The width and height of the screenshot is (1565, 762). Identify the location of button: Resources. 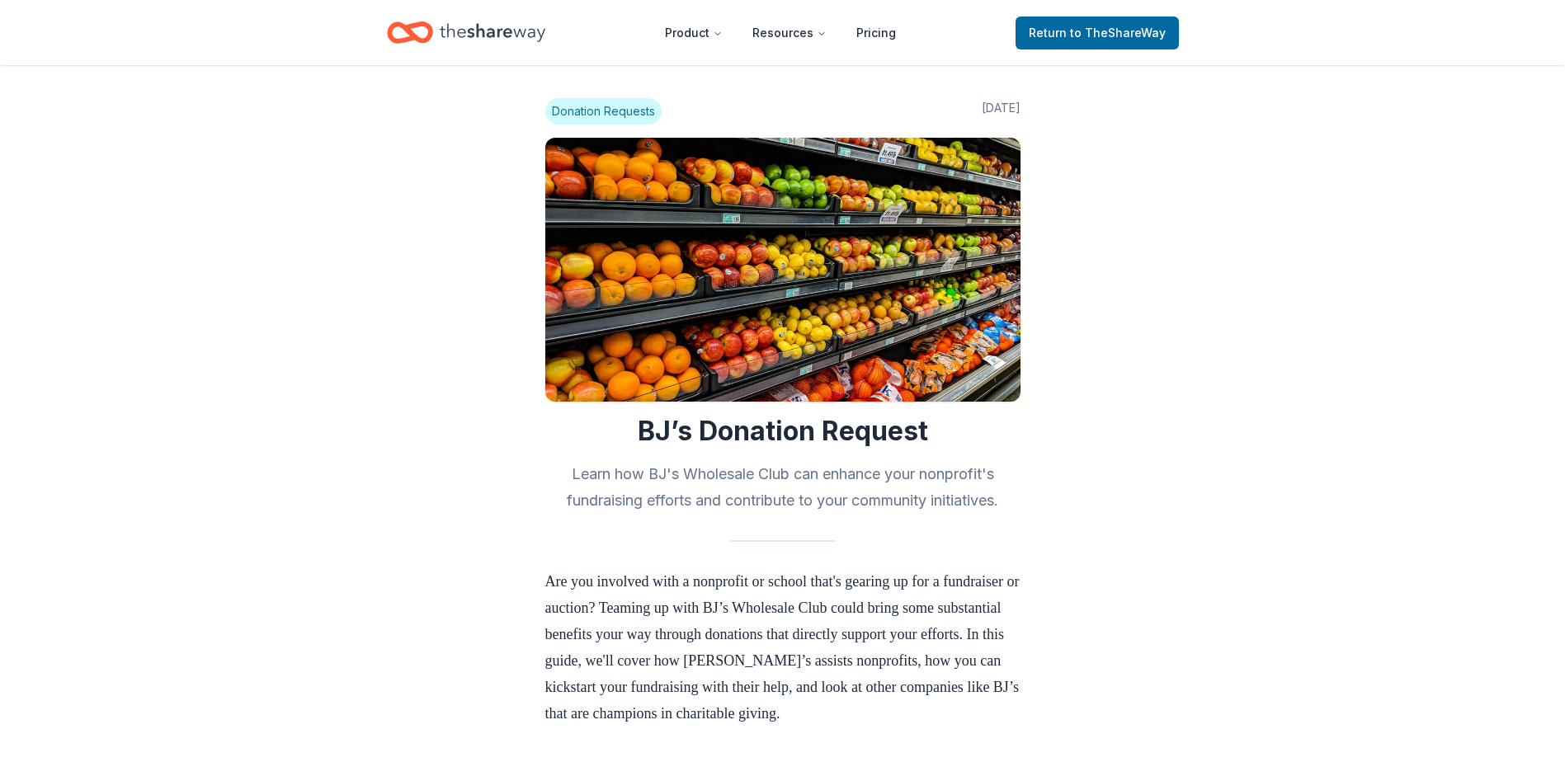
(789, 33).